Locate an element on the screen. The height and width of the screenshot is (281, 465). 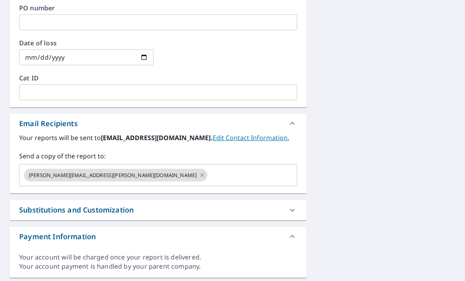
div: Your account will be charged once your report is delivered. is located at coordinates (158, 257).